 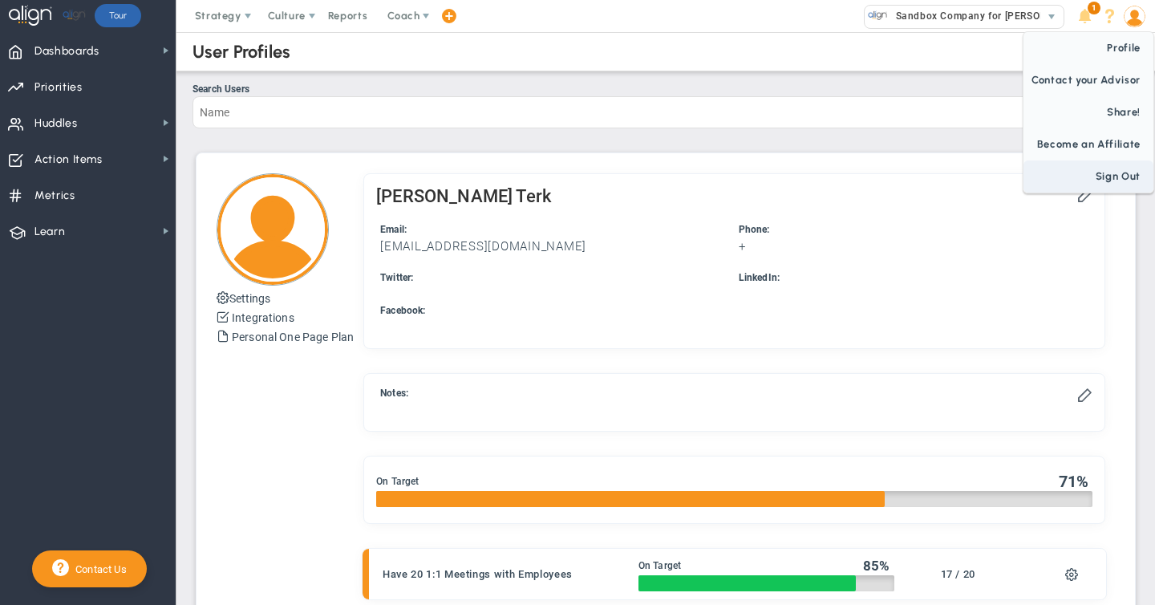 I want to click on span: 17 / 20, so click(x=958, y=573).